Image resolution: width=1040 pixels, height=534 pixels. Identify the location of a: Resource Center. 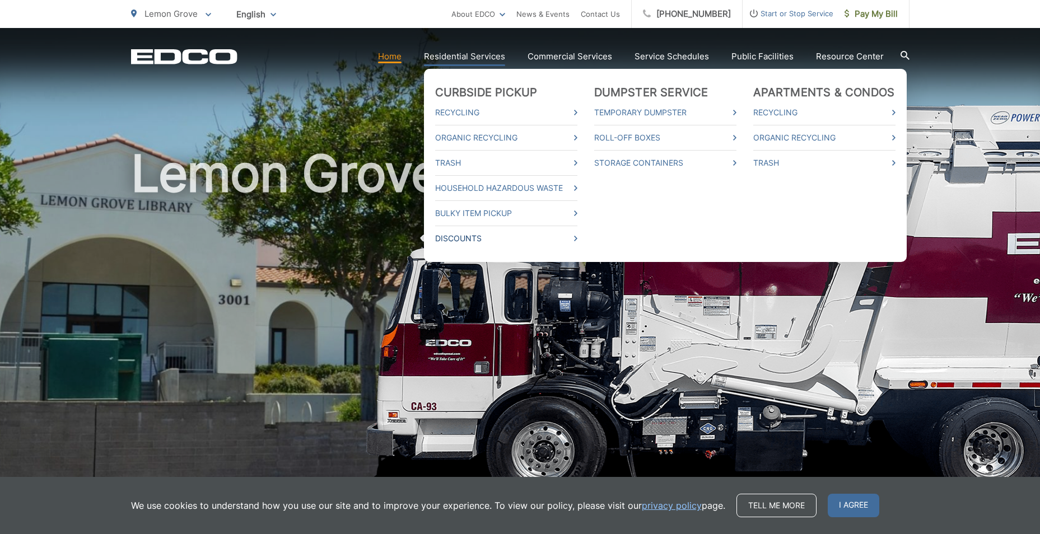
(850, 57).